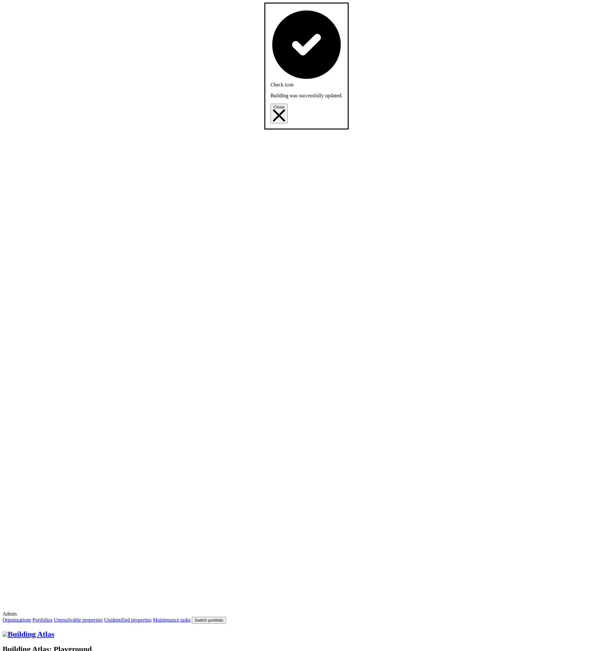  Describe the element at coordinates (279, 114) in the screenshot. I see `button: Close` at that location.